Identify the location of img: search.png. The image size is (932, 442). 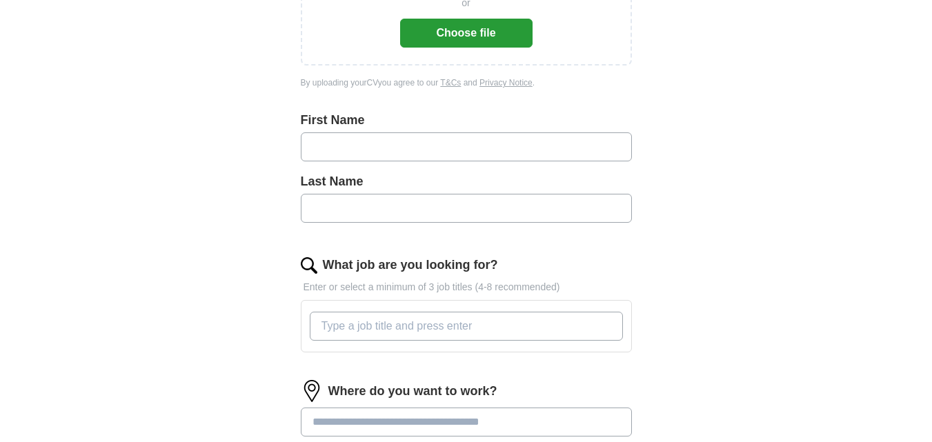
(309, 266).